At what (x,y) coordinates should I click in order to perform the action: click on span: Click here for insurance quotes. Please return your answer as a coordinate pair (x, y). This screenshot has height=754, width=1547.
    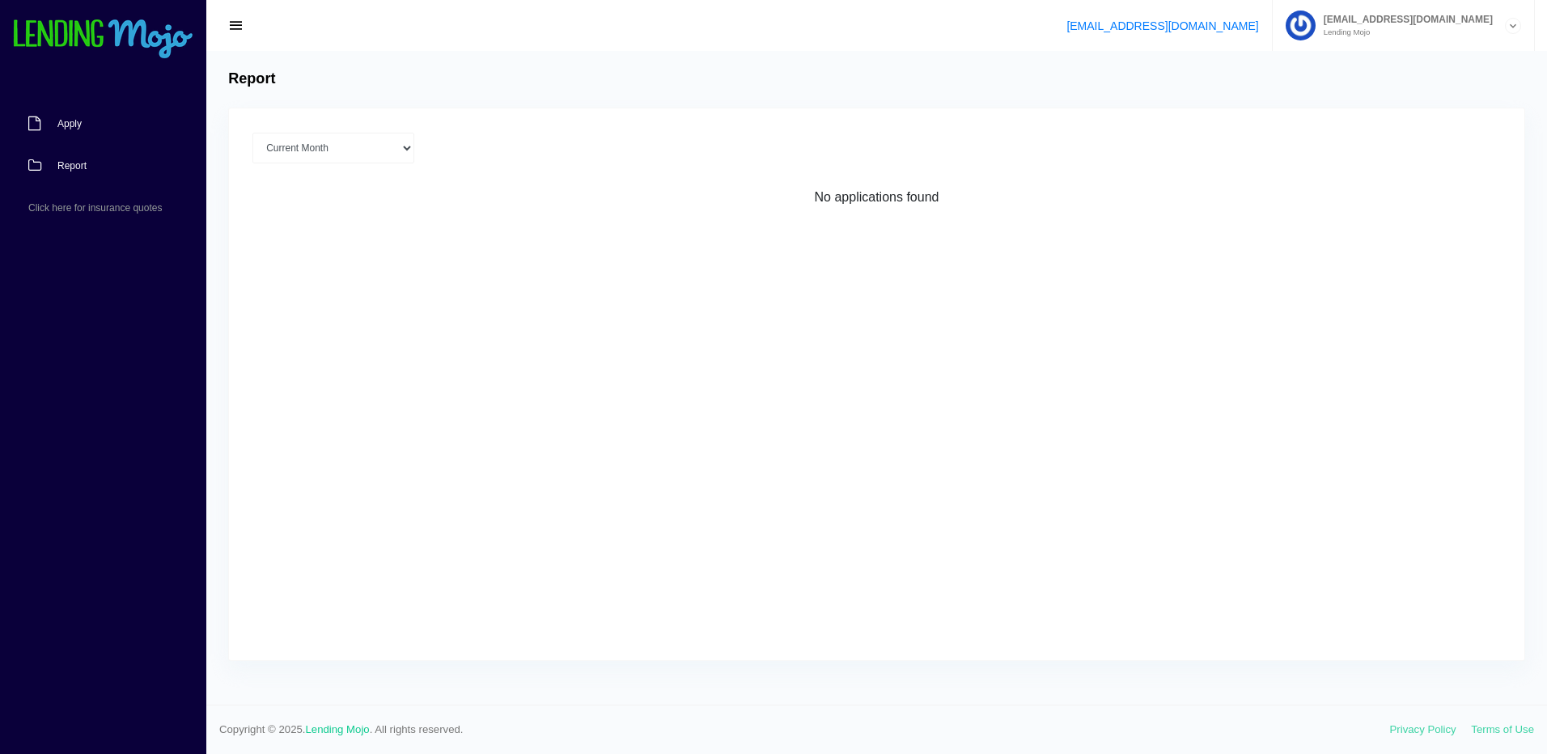
    Looking at the image, I should click on (95, 208).